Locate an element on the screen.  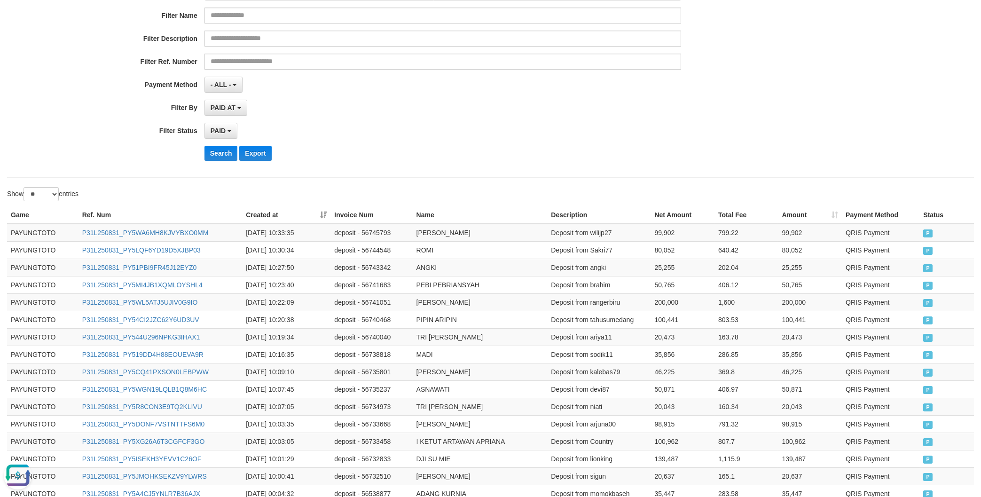
button: - ALL - is located at coordinates (223, 85).